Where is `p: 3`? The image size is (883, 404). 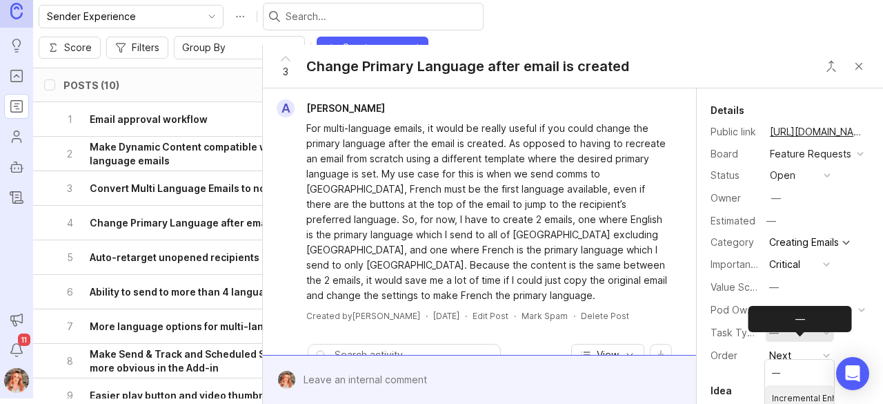 p: 3 is located at coordinates (70, 188).